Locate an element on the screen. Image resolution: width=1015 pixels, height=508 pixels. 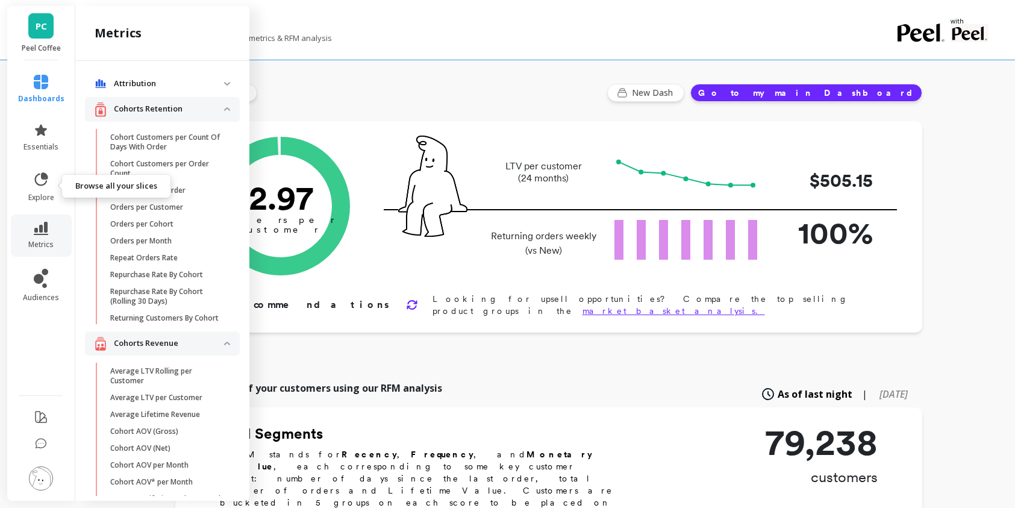
p: Orders per Month is located at coordinates (141, 241).